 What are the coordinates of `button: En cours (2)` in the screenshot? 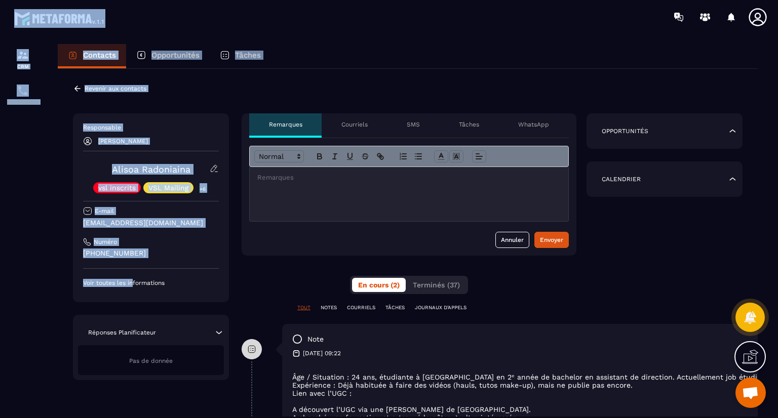 It's located at (379, 285).